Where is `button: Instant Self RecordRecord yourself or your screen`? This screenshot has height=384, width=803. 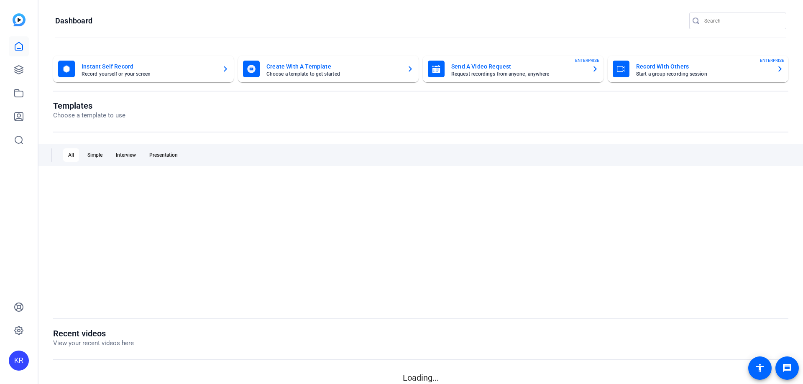 button: Instant Self RecordRecord yourself or your screen is located at coordinates (143, 69).